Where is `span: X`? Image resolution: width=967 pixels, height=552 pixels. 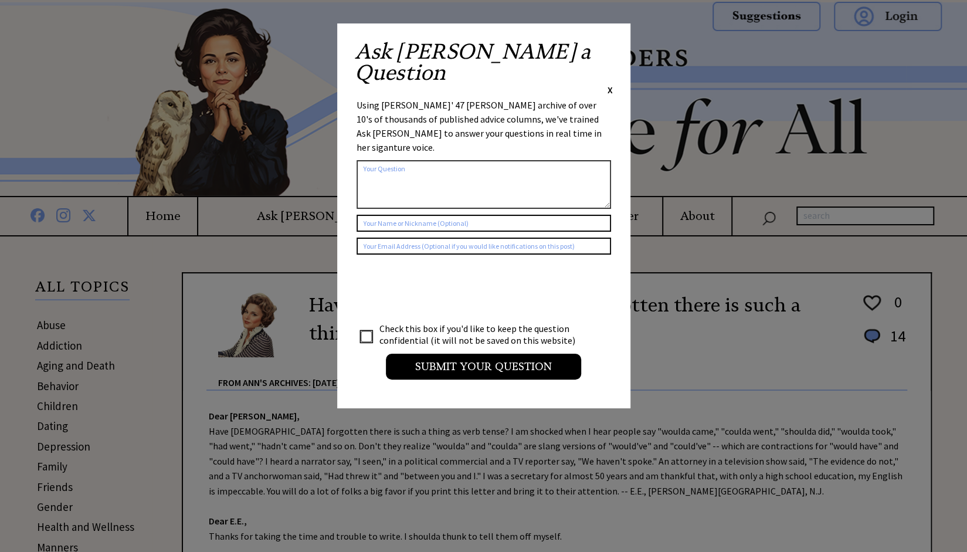
span: X is located at coordinates (610, 90).